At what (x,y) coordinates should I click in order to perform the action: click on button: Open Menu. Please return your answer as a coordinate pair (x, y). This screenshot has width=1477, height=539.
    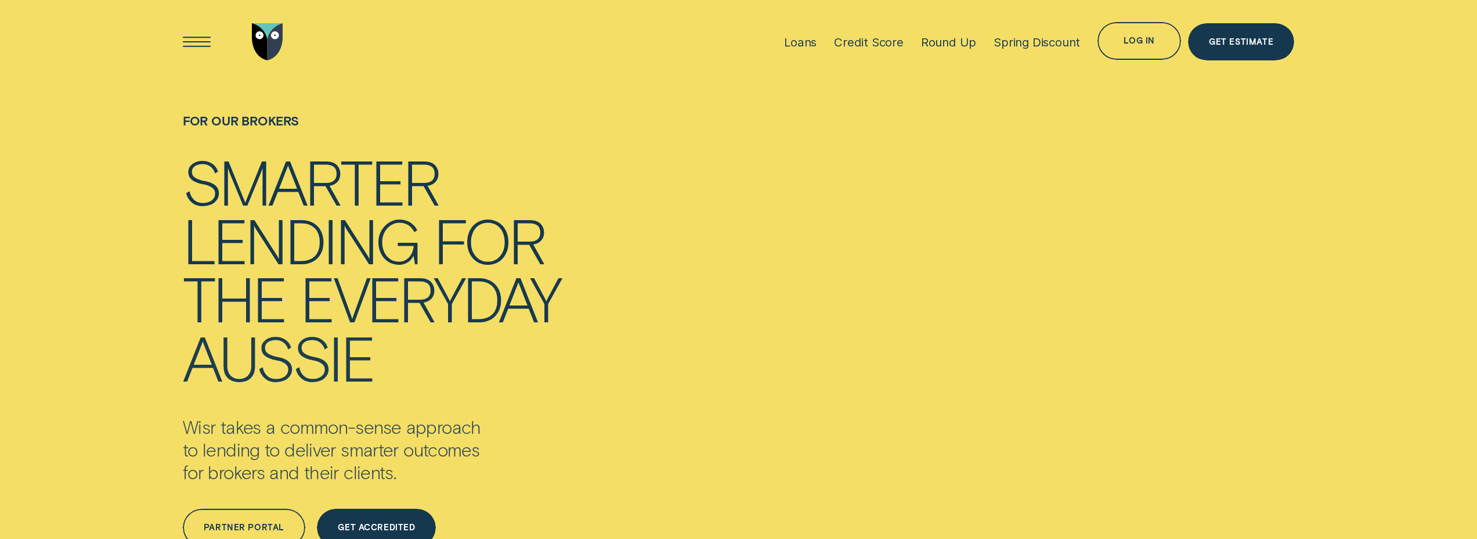
    Looking at the image, I should click on (197, 42).